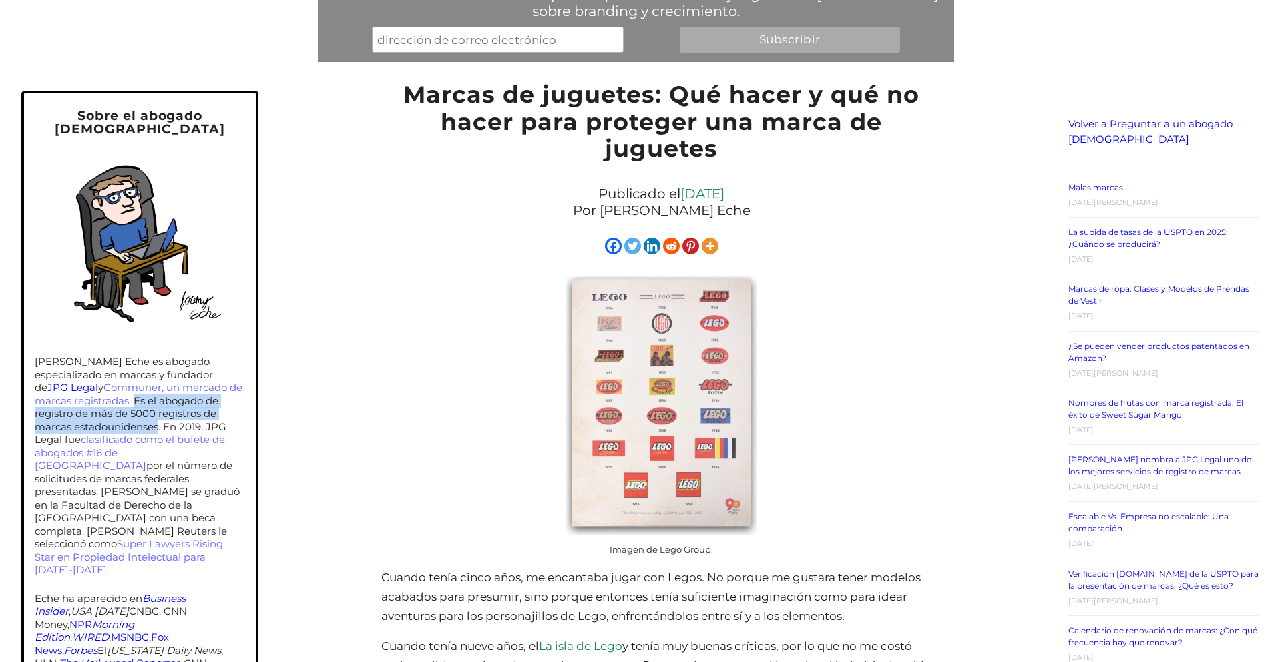  I want to click on a: JPG Legal, so click(73, 387).